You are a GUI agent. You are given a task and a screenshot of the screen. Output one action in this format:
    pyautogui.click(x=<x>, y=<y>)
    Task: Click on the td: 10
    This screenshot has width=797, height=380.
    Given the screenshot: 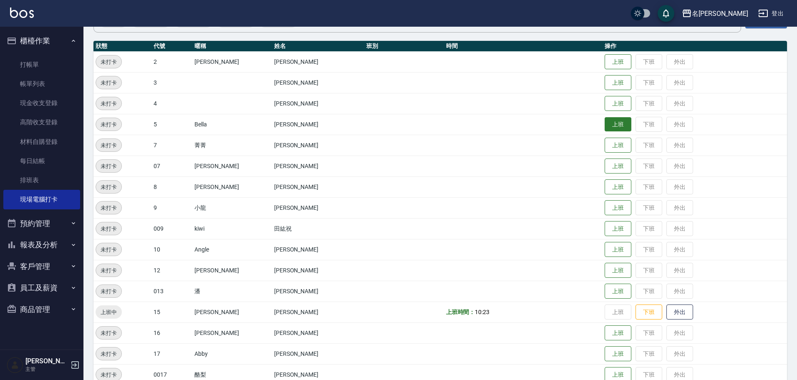 What is the action you would take?
    pyautogui.click(x=172, y=249)
    